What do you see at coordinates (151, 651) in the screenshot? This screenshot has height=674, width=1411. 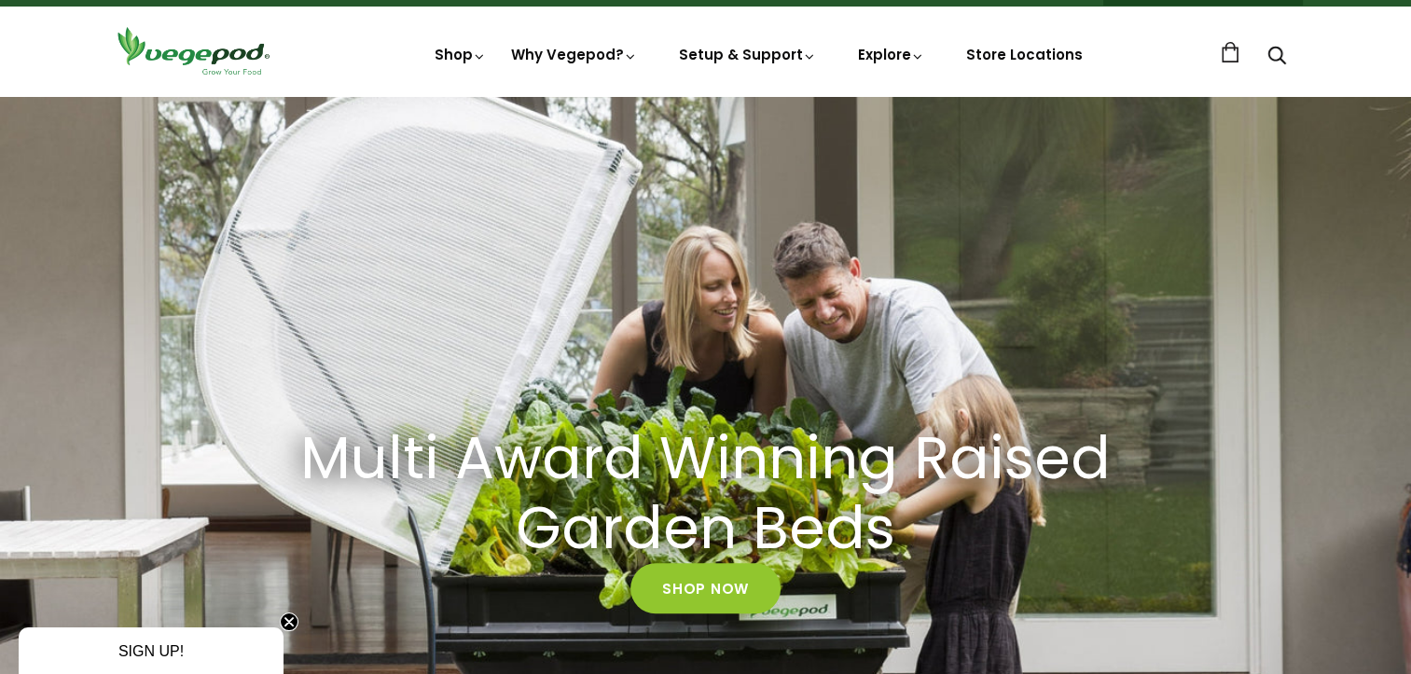 I see `div: SIGN UP!Close teaser` at bounding box center [151, 651].